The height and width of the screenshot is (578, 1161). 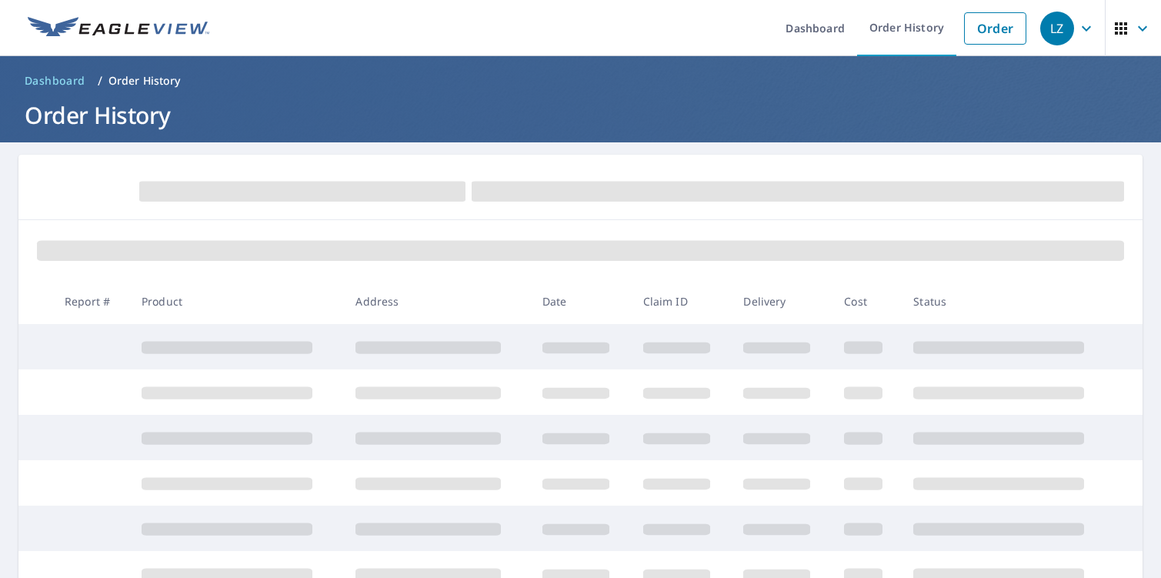 I want to click on th: Delivery, so click(x=781, y=301).